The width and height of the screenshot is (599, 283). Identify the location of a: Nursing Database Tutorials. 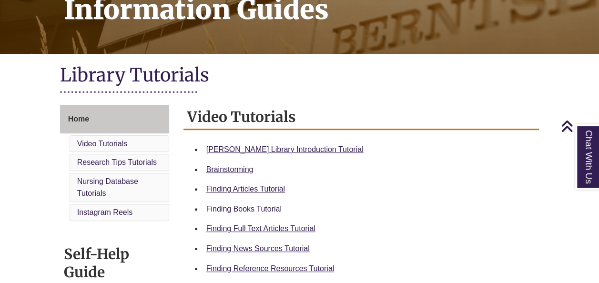
(108, 187).